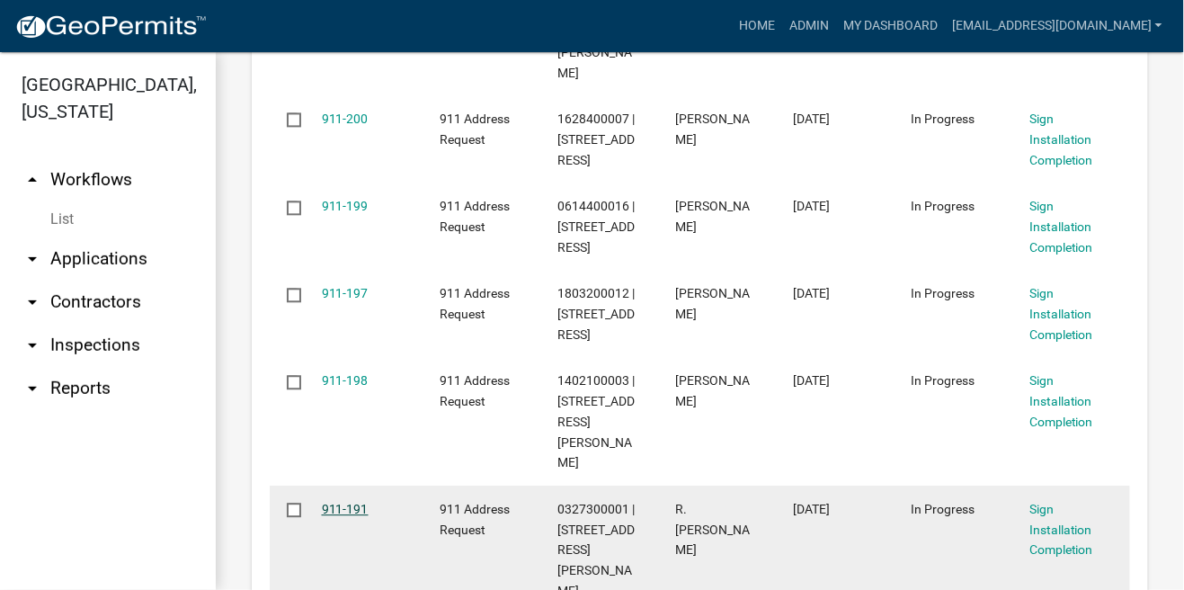 The width and height of the screenshot is (1184, 590). What do you see at coordinates (345, 206) in the screenshot?
I see `a: 911-199` at bounding box center [345, 206].